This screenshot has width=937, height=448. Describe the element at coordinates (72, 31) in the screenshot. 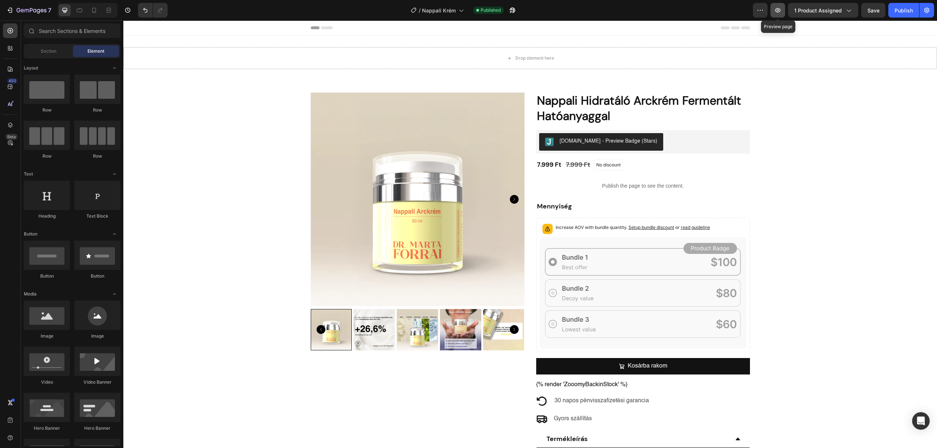

I see `input: Search Sections & Elements` at that location.